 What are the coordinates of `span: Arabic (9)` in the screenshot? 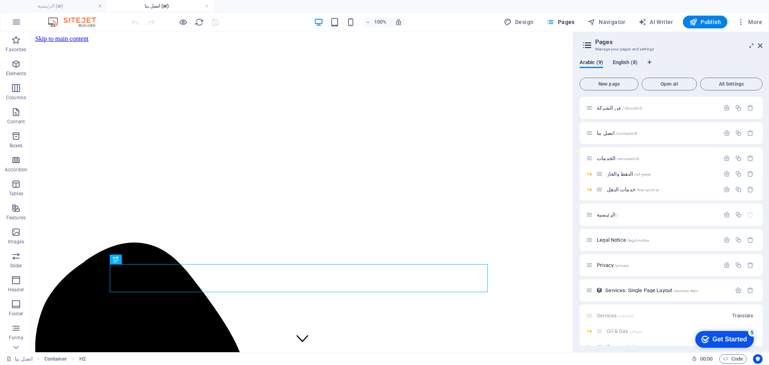 It's located at (591, 63).